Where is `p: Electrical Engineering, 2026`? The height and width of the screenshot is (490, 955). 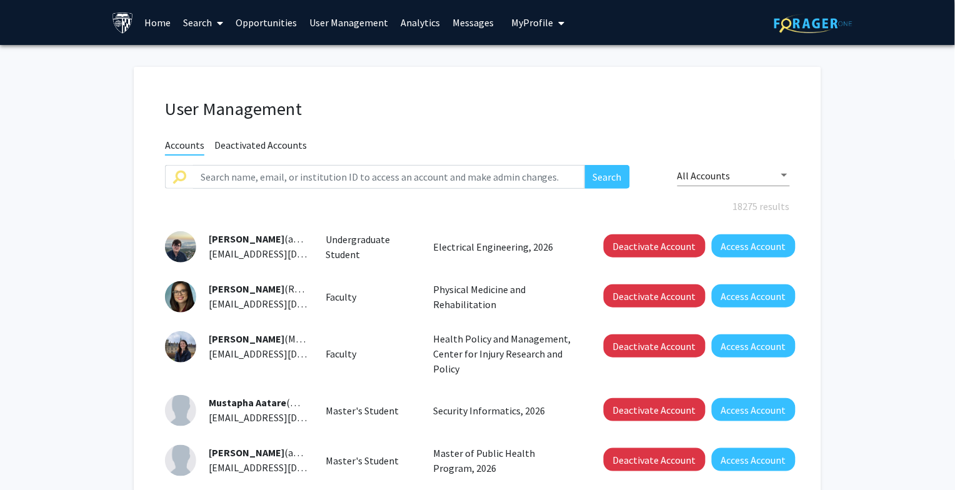 p: Electrical Engineering, 2026 is located at coordinates (504, 247).